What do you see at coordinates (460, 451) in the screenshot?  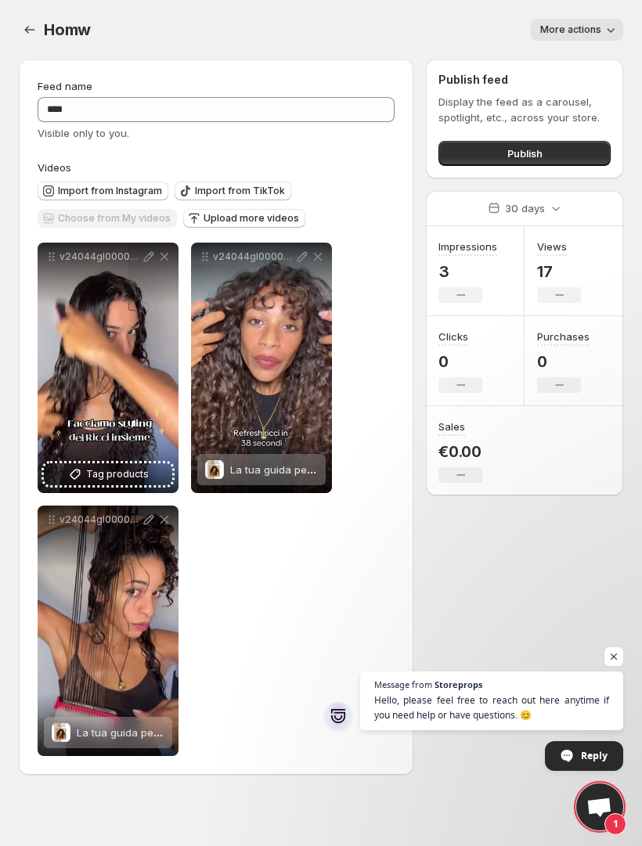 I see `p: €0.00` at bounding box center [460, 451].